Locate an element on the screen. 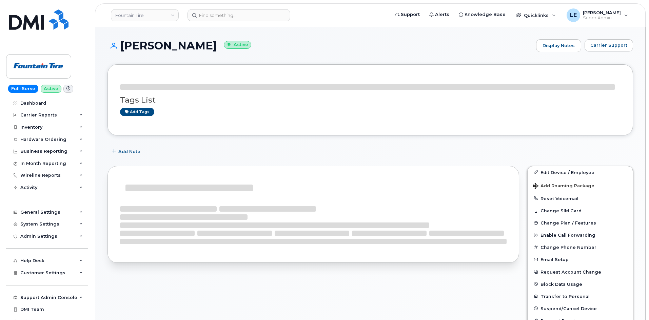  button: Enable Call Forwarding is located at coordinates (580, 235).